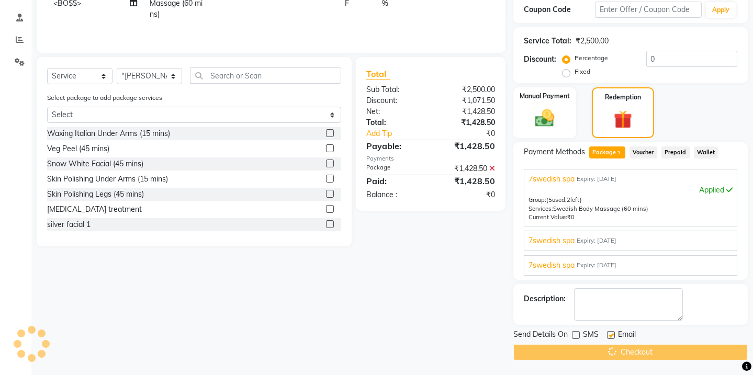 The image size is (753, 375). What do you see at coordinates (400, 133) in the screenshot?
I see `a: Add Tip` at bounding box center [400, 133].